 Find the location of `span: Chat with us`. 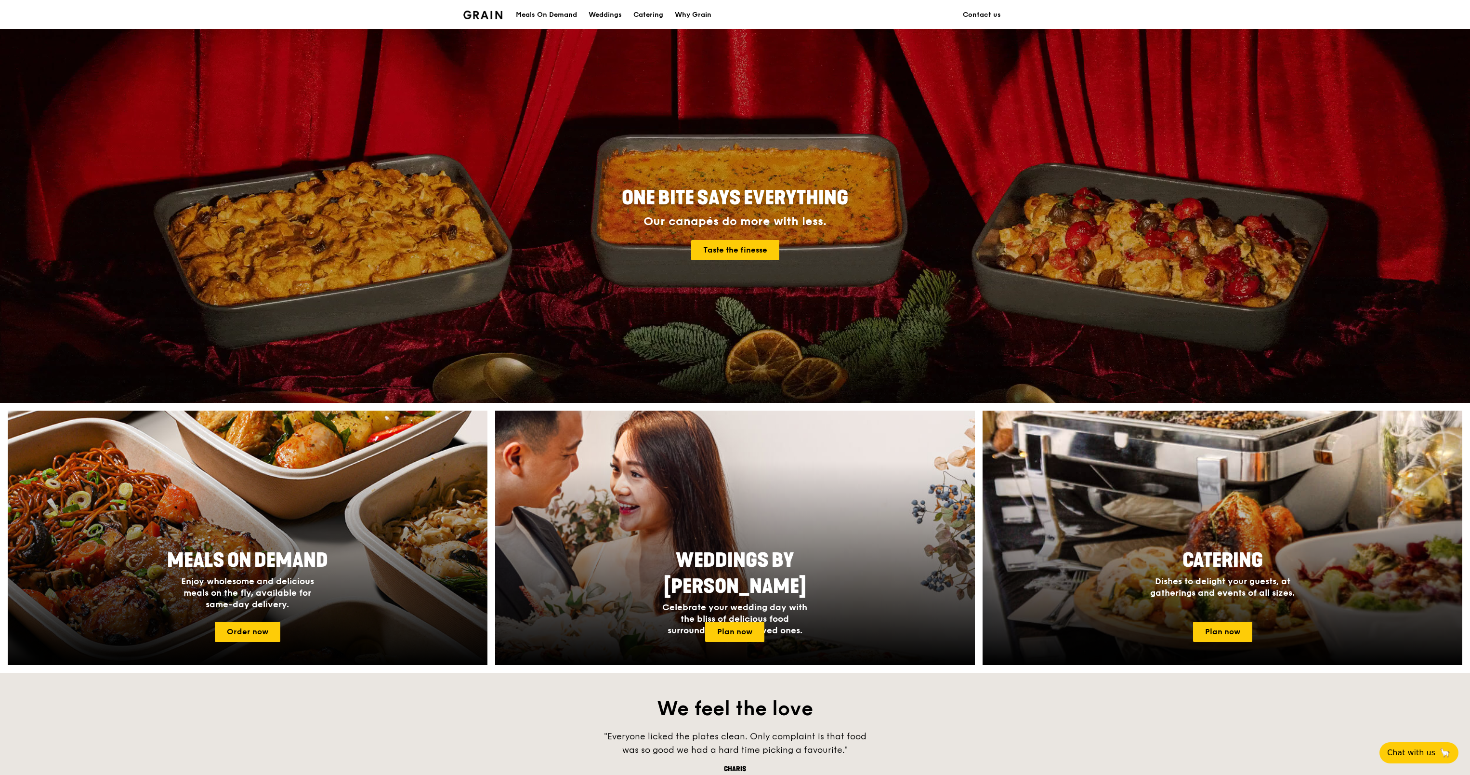

span: Chat with us is located at coordinates (1412, 753).